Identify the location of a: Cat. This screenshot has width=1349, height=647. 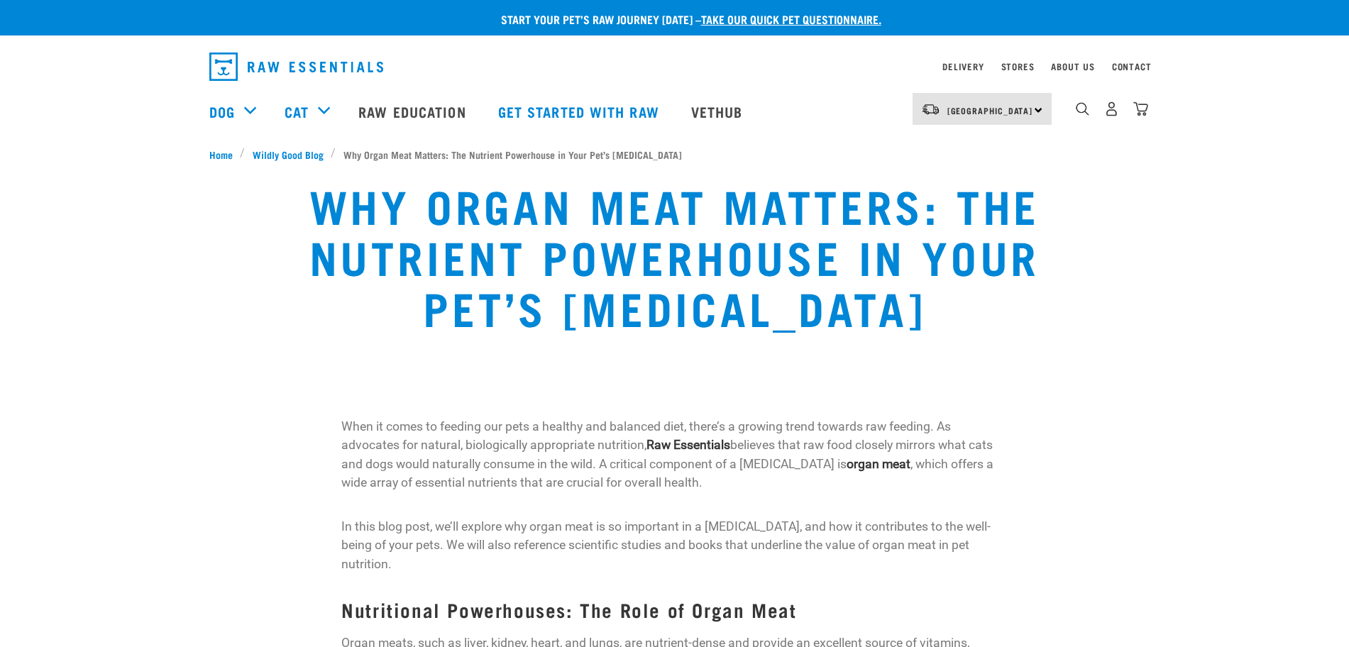
(297, 111).